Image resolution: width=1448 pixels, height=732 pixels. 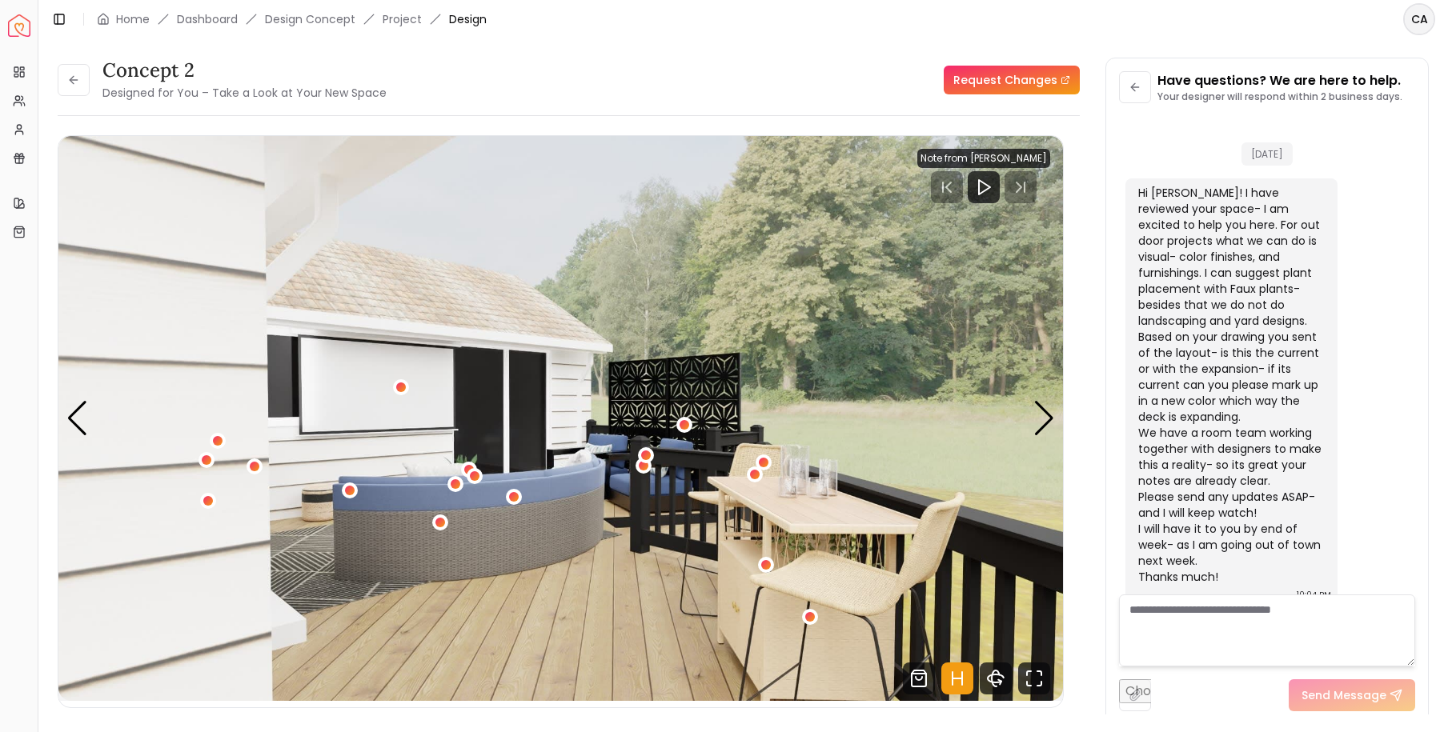 What do you see at coordinates (244, 70) in the screenshot?
I see `h3: Concept 2` at bounding box center [244, 70].